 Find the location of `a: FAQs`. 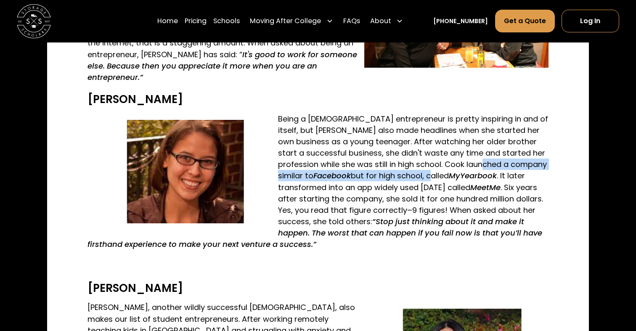

a: FAQs is located at coordinates (351, 21).